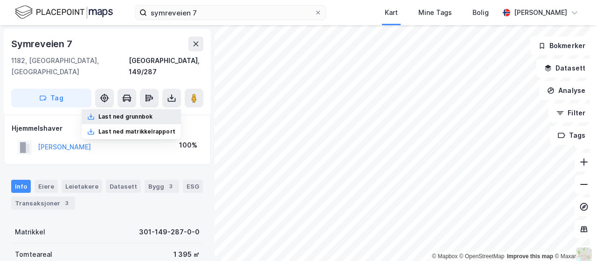  I want to click on div: Matrikkel, so click(30, 232).